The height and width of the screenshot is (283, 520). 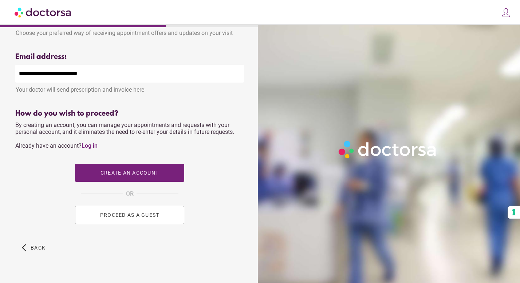 I want to click on button: arrow_back_ios Back, so click(x=34, y=248).